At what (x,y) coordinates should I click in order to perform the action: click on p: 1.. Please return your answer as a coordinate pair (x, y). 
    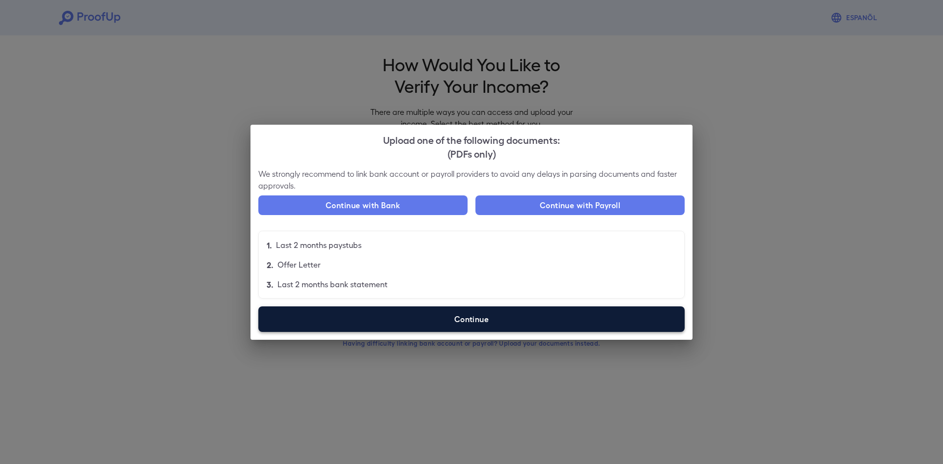
    Looking at the image, I should click on (269, 245).